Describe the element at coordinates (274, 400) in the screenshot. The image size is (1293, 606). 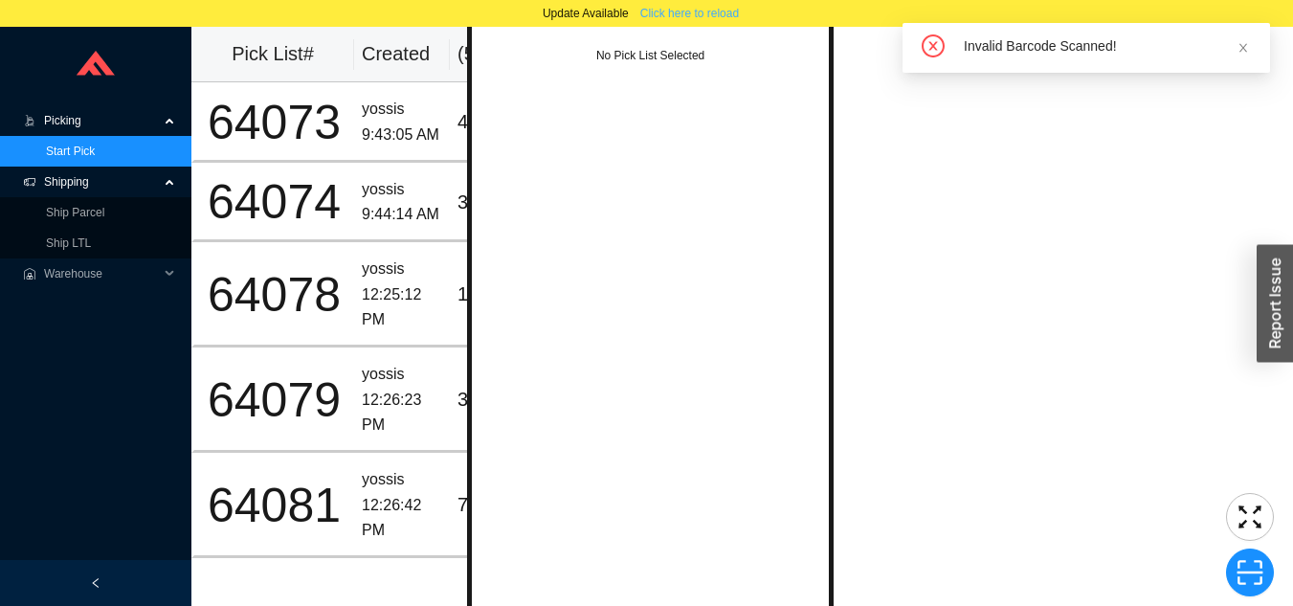
I see `div: 64079` at that location.